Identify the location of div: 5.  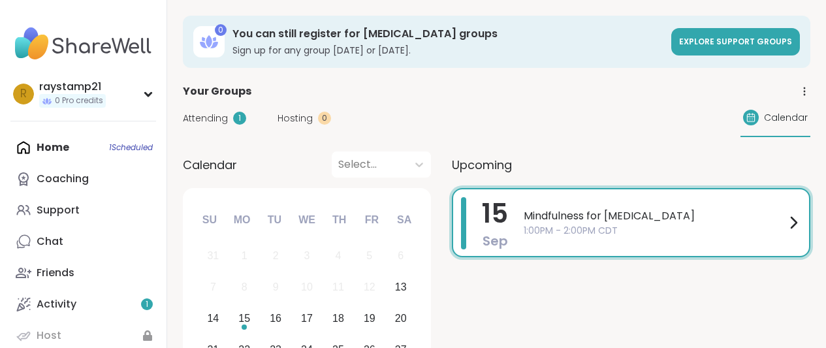
(369, 255).